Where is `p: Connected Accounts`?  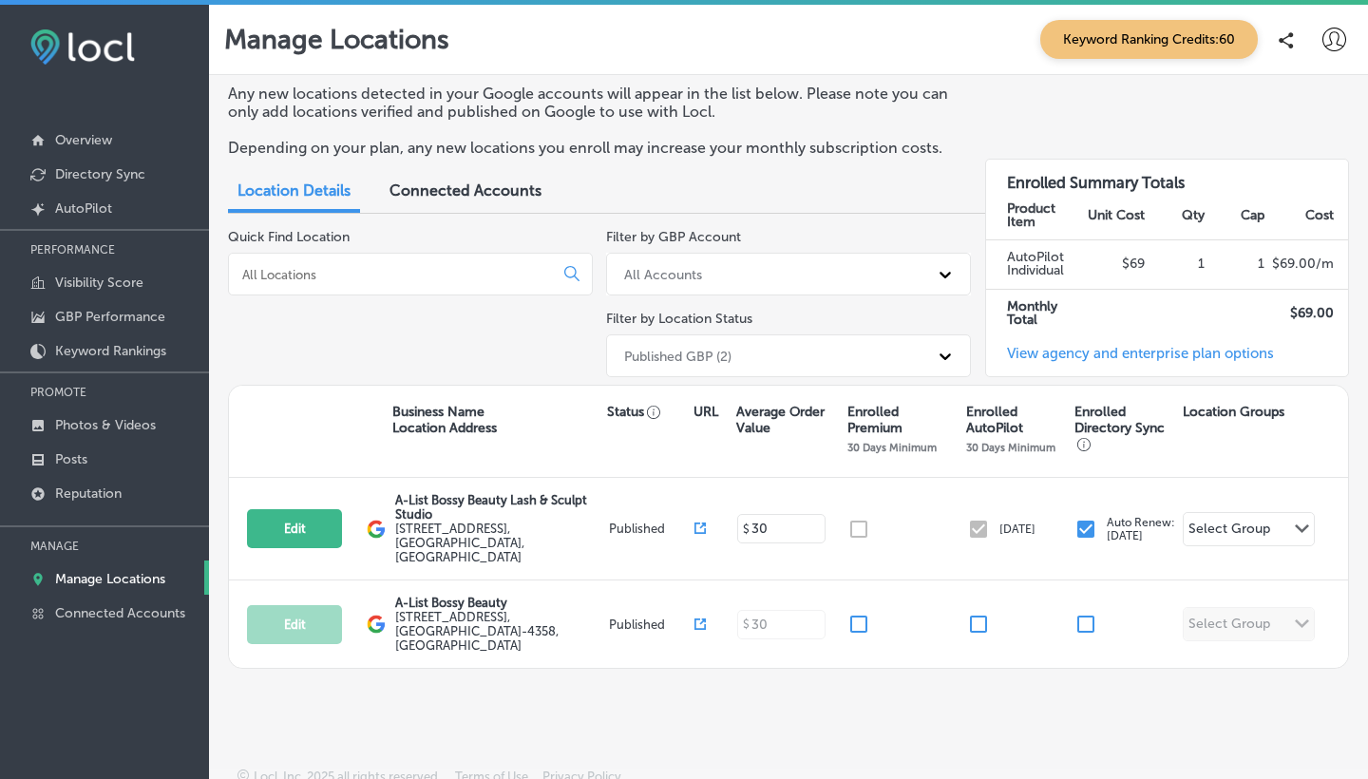 p: Connected Accounts is located at coordinates (120, 613).